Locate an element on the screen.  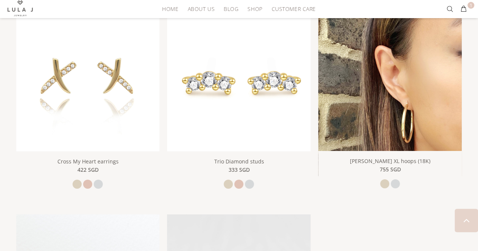
span: 333 SGD is located at coordinates (239, 170).